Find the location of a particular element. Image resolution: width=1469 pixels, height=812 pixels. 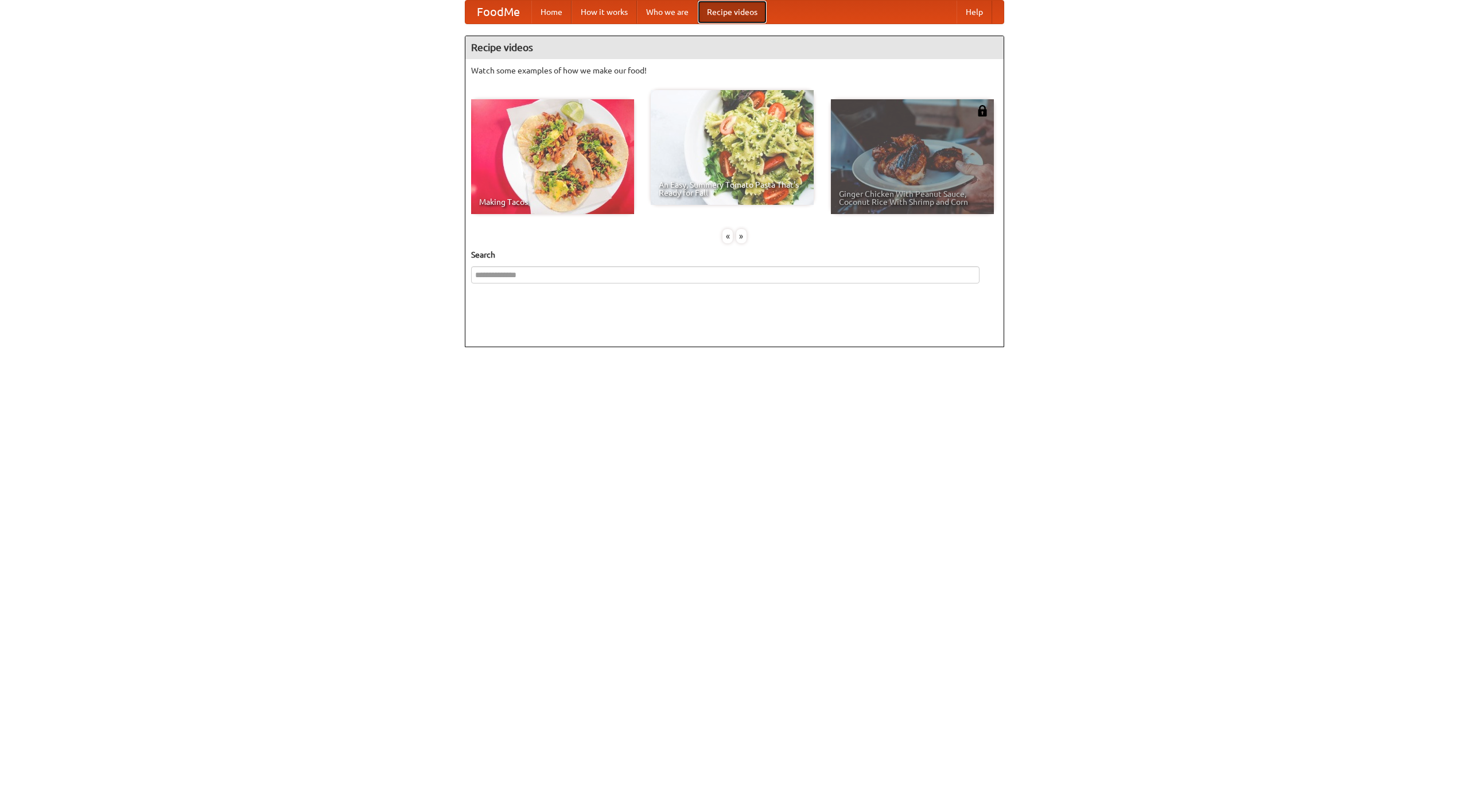

a: An Easy, Summery Tomato Pasta That's Ready for Fall is located at coordinates (733, 148).